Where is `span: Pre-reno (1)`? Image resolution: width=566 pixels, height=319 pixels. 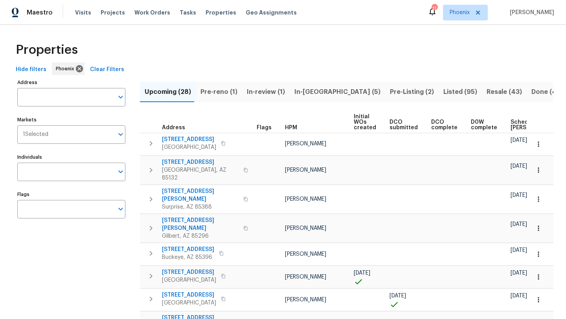 span: Pre-reno (1) is located at coordinates (219, 92).